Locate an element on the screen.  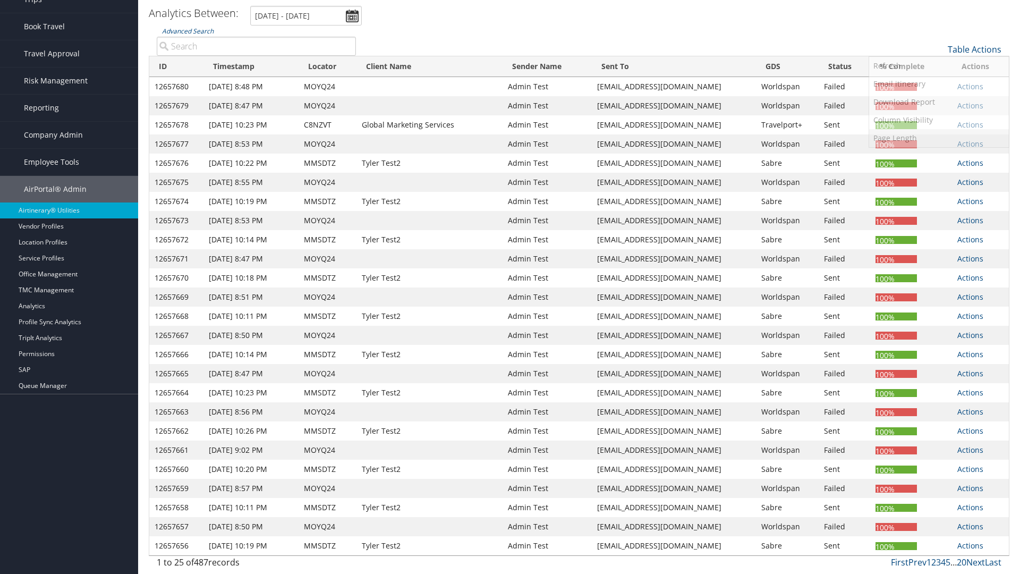
span: Reporting is located at coordinates (41, 108).